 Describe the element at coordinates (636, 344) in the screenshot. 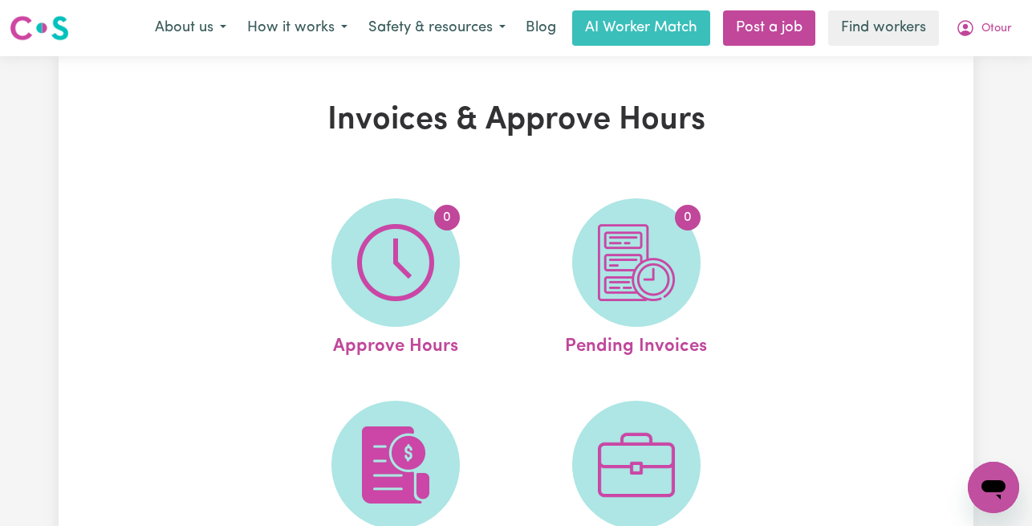

I see `span: Pending Invoices` at that location.